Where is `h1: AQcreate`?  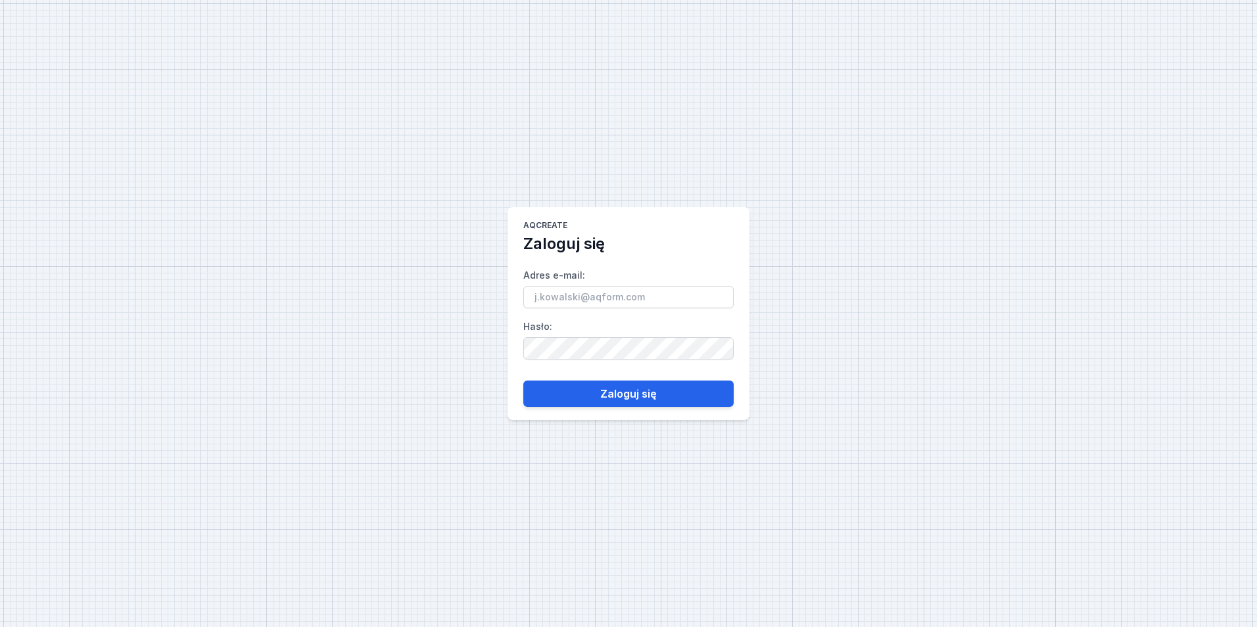
h1: AQcreate is located at coordinates (545, 227).